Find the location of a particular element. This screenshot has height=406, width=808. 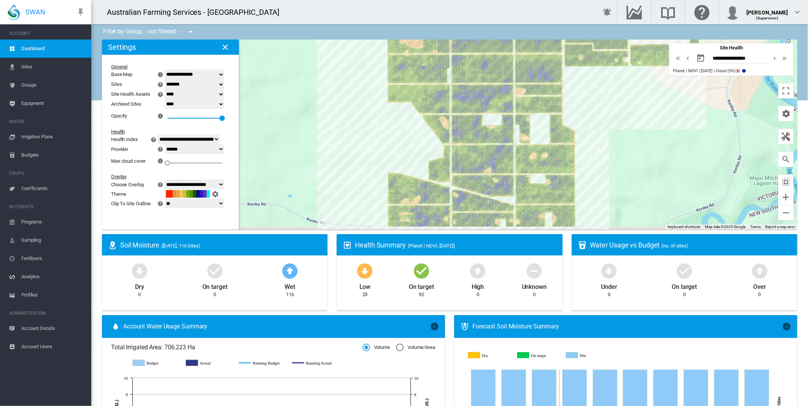

div: Clip To Site Outline is located at coordinates (131, 204).